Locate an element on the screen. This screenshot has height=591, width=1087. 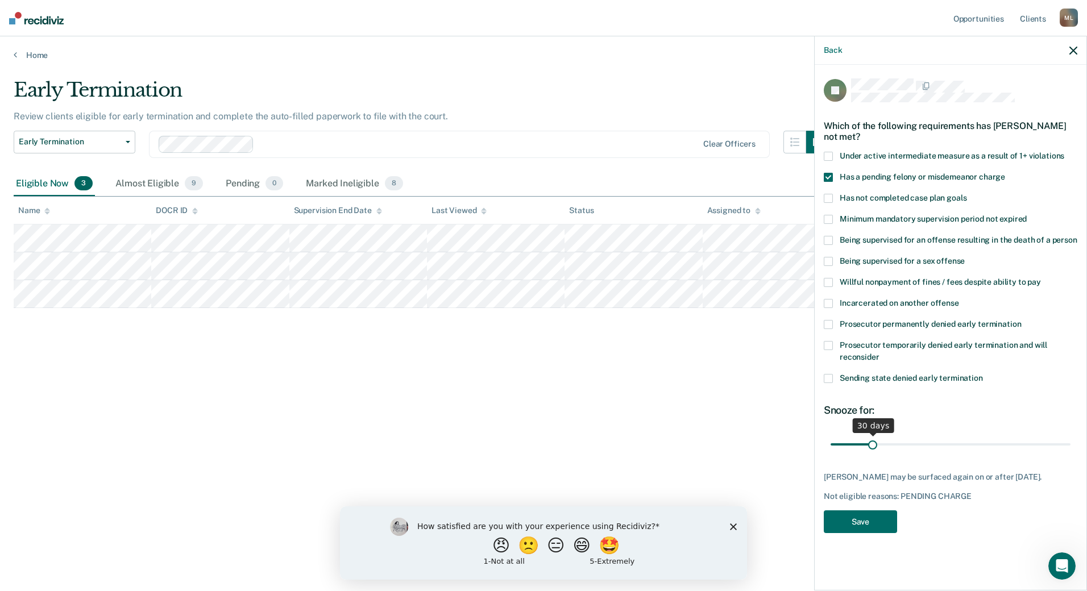
div: DOCR ID is located at coordinates (177, 210).